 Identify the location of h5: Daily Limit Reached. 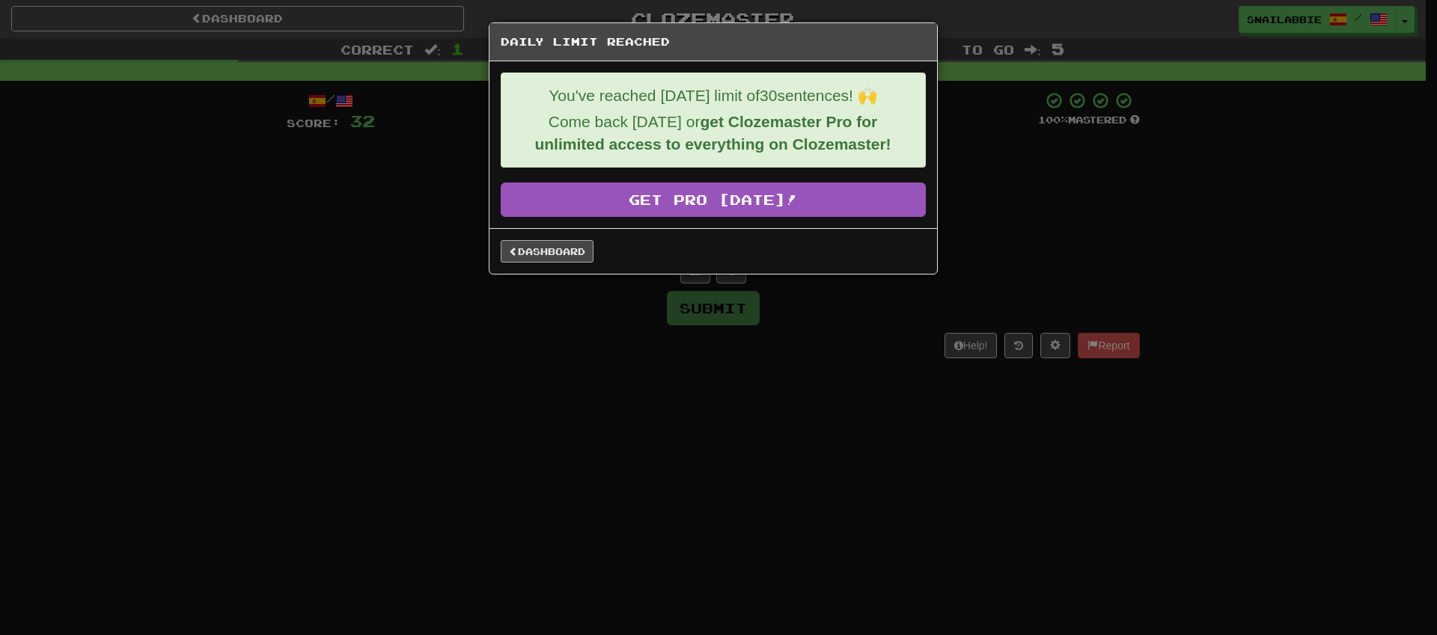
(713, 42).